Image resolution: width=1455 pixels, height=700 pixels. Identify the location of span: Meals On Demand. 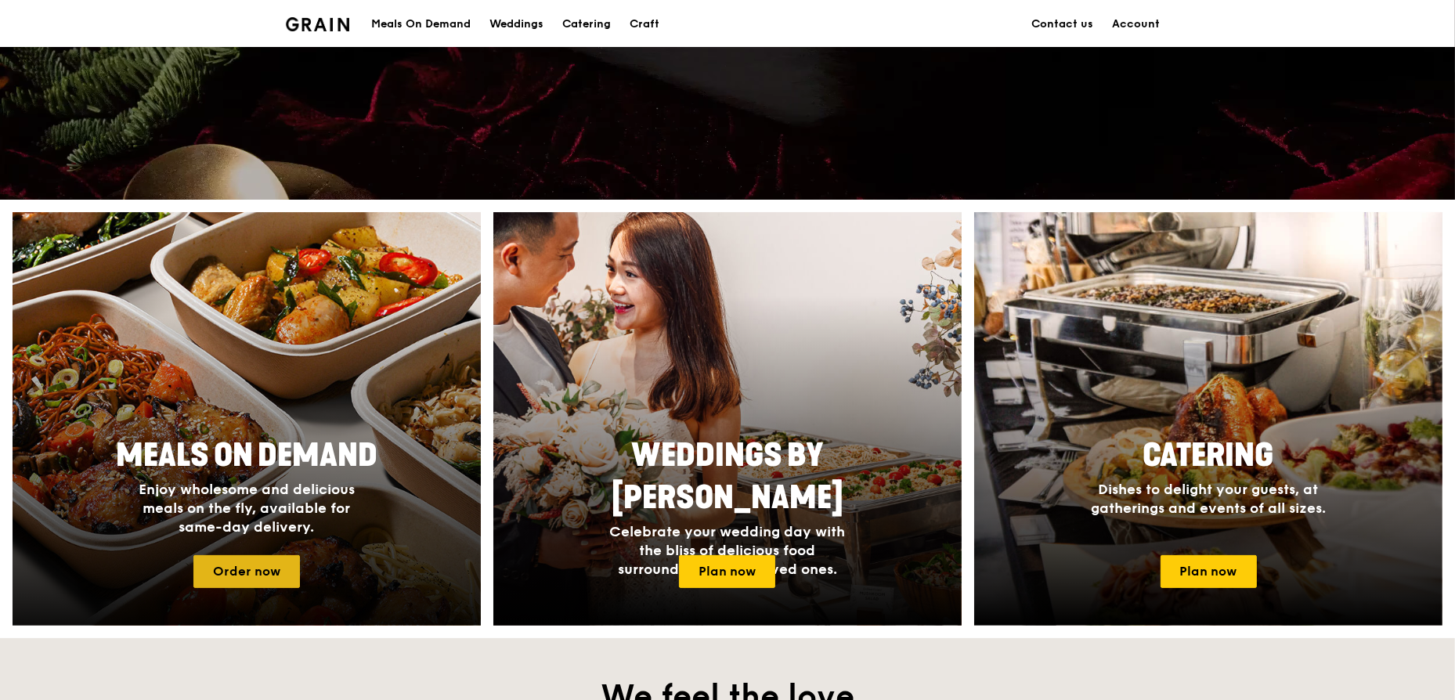
(247, 456).